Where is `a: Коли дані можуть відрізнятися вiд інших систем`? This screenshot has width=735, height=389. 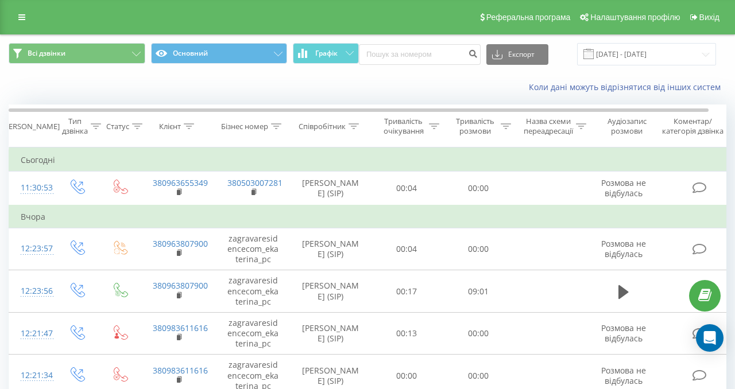 a: Коли дані можуть відрізнятися вiд інших систем is located at coordinates (627, 87).